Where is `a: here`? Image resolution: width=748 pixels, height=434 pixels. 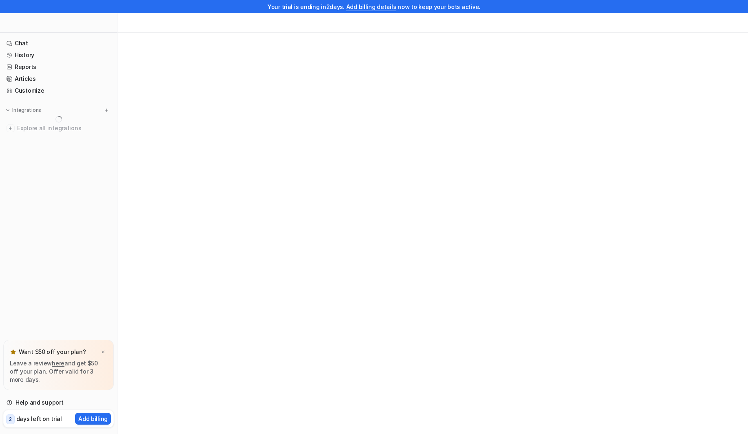 a: here is located at coordinates (58, 363).